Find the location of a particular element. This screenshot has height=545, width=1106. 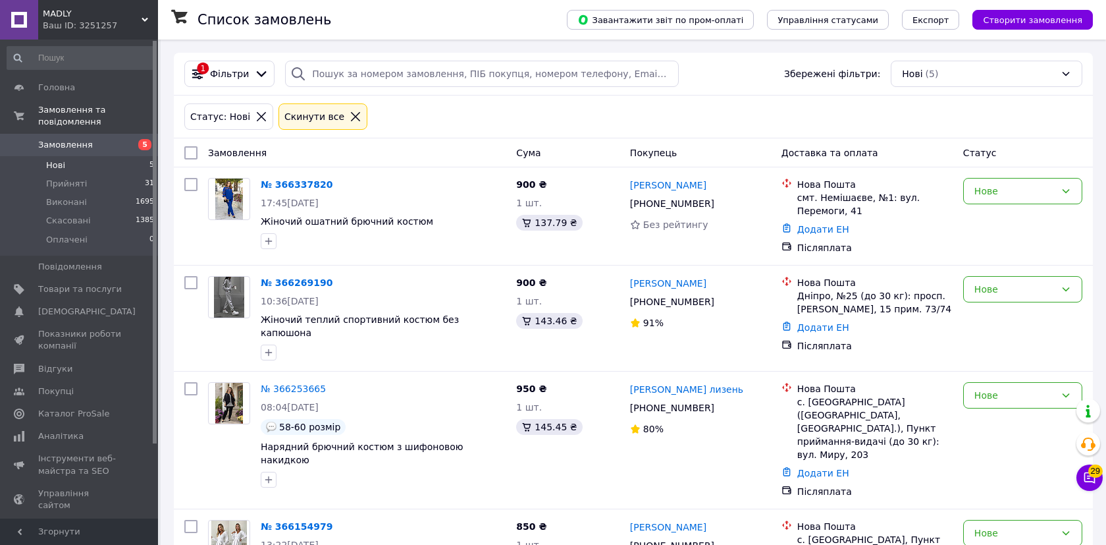

div: Статус: Нові is located at coordinates (220, 117).